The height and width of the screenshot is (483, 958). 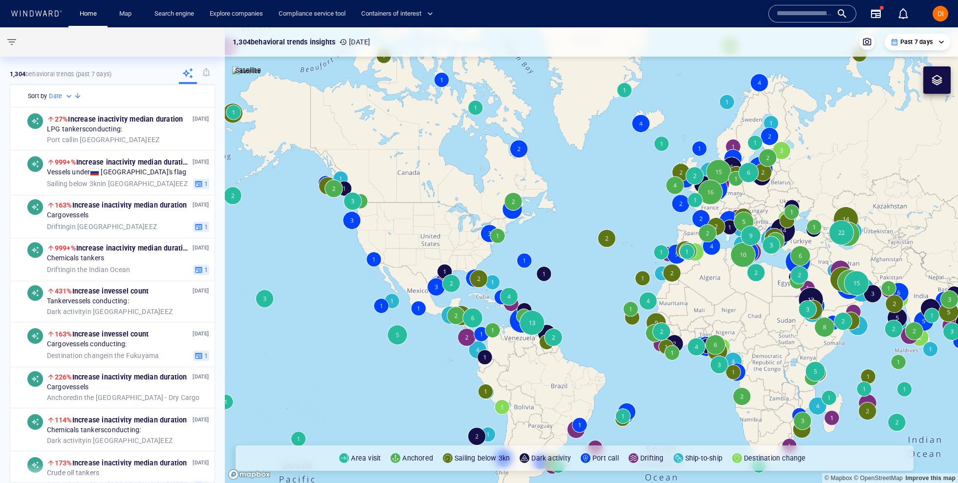 What do you see at coordinates (482, 458) in the screenshot?
I see `p: Sailing below 3kn` at bounding box center [482, 458].